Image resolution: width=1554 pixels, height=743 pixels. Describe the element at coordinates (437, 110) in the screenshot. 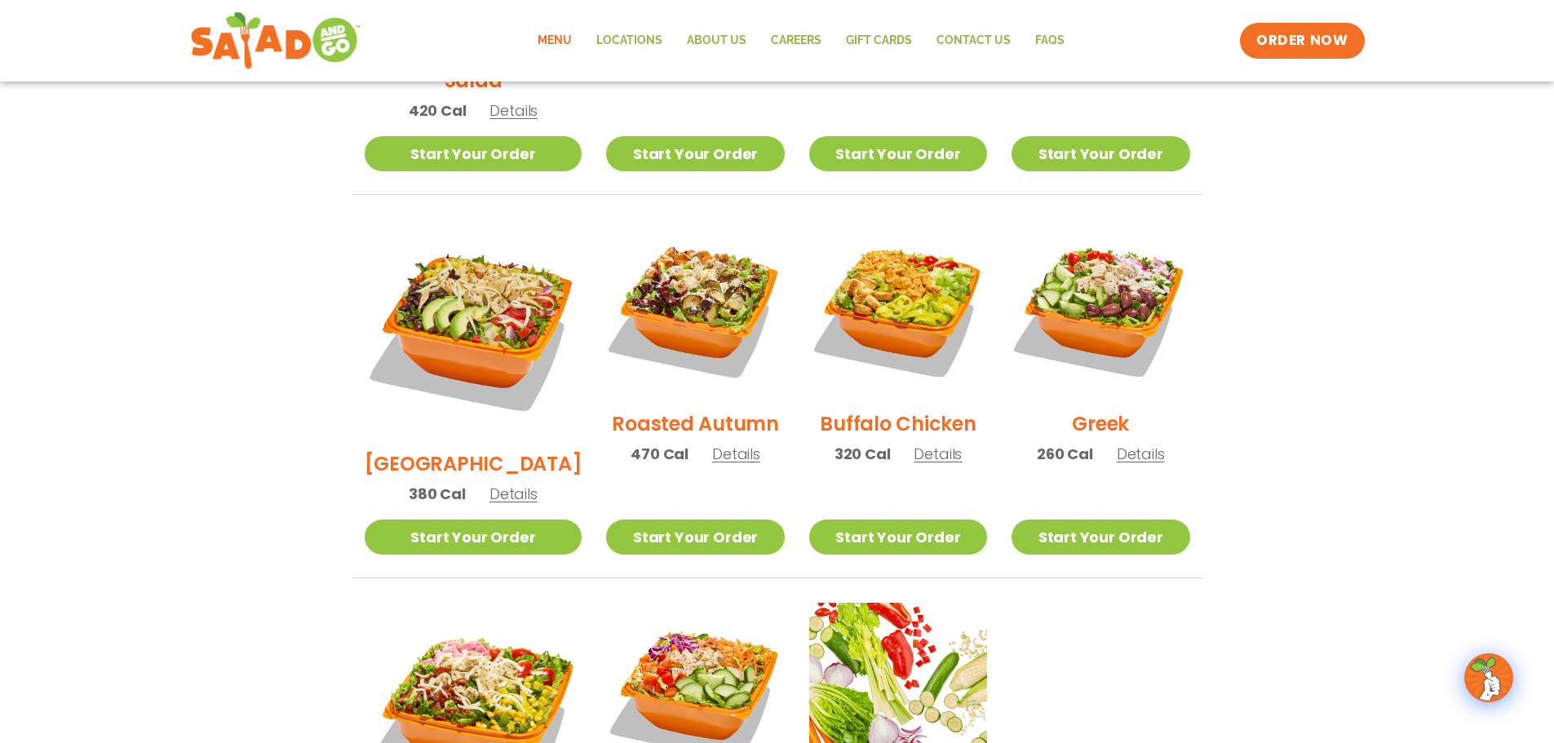

I see `span: 420 Cal` at that location.